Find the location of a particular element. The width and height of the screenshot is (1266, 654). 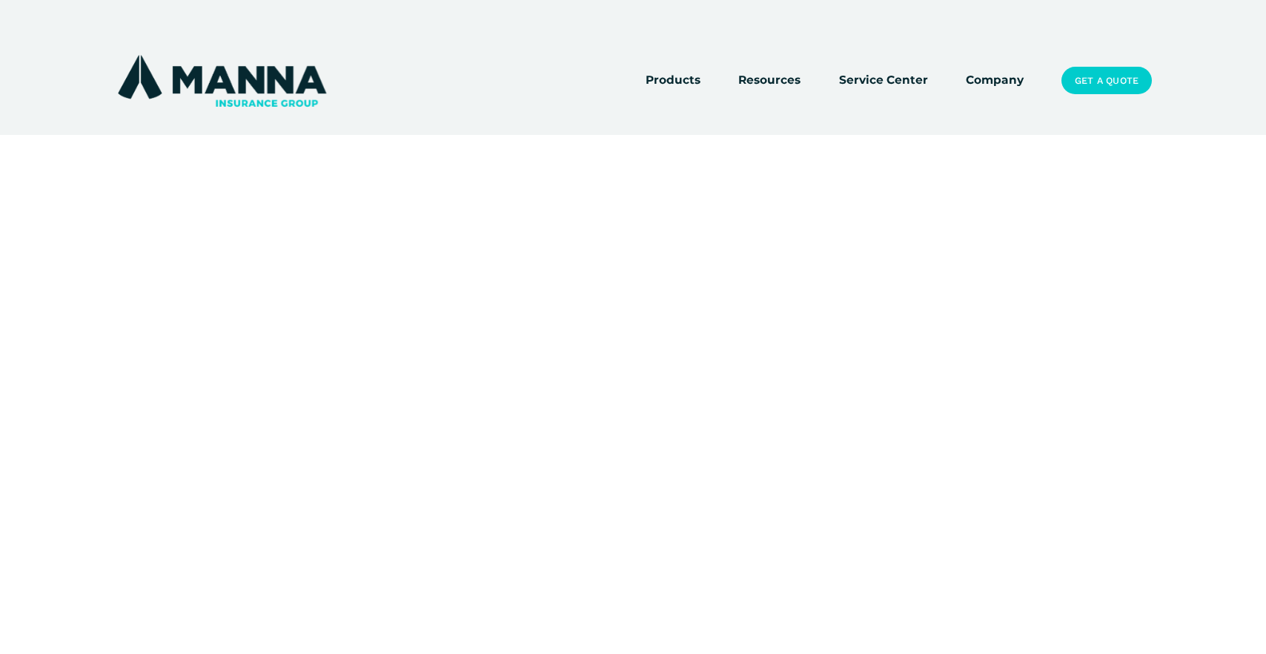

a: Service Center is located at coordinates (883, 81).